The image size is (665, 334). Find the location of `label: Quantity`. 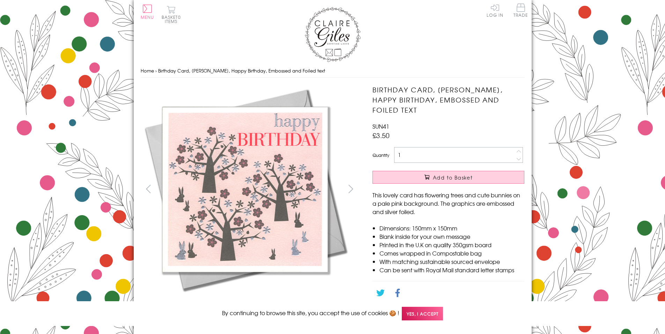

label: Quantity is located at coordinates (381, 155).